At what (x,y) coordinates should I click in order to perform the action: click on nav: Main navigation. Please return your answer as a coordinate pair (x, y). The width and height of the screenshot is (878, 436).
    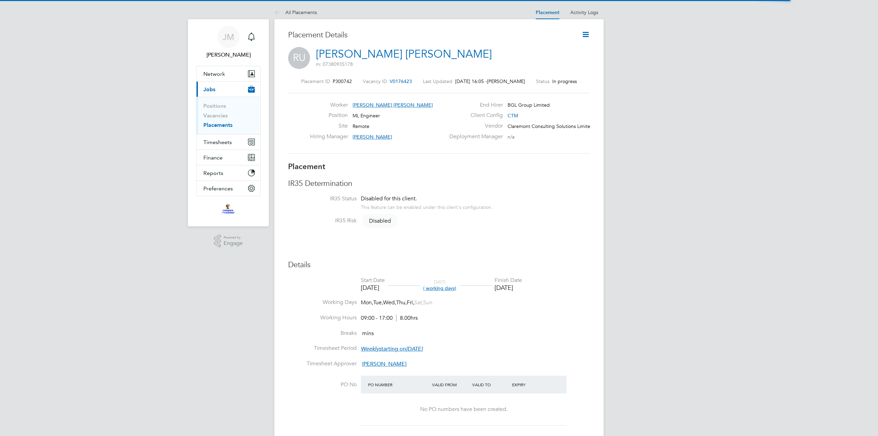
    Looking at the image, I should click on (228, 123).